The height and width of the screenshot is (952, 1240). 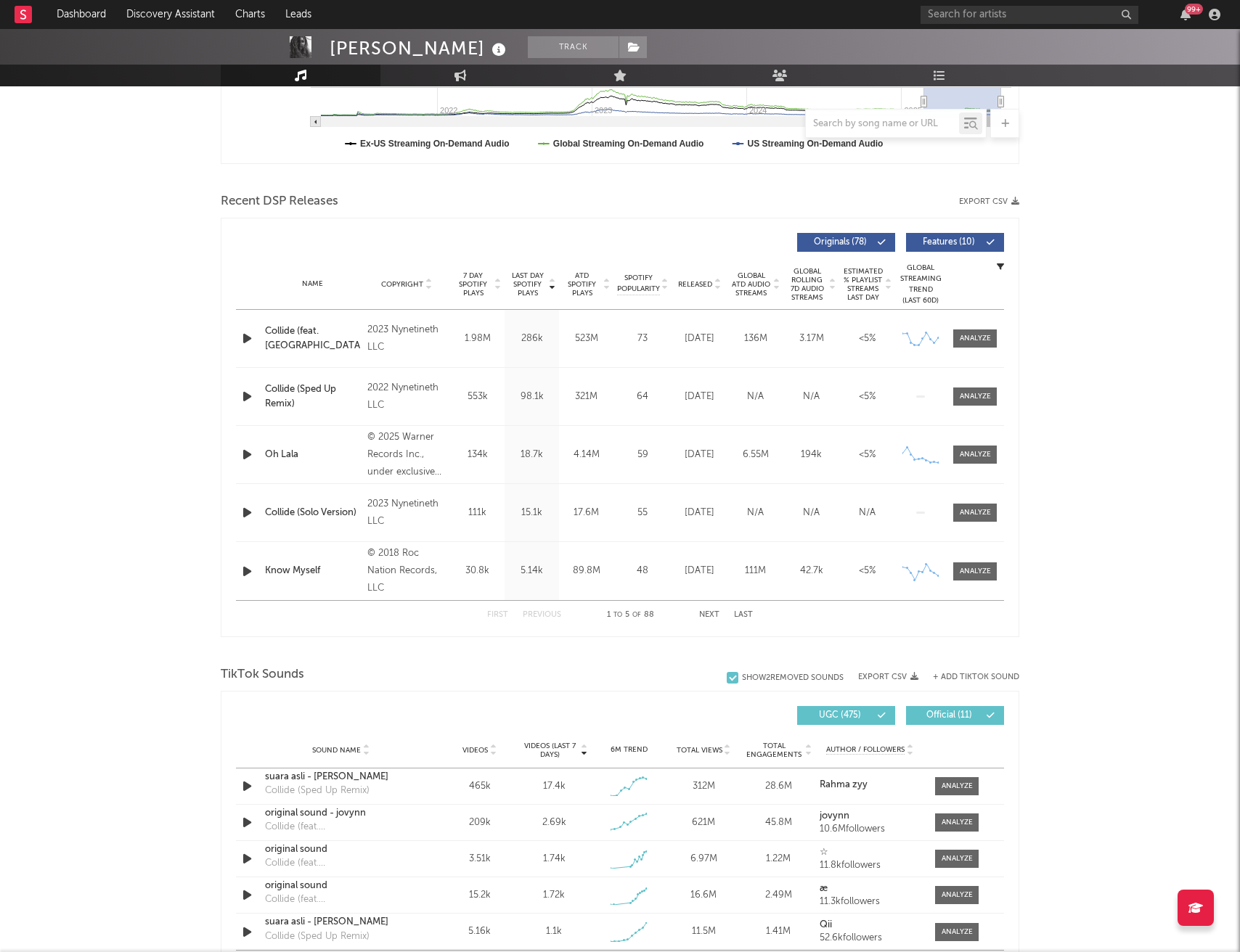 What do you see at coordinates (312, 455) in the screenshot?
I see `div: Oh Lala` at bounding box center [312, 455].